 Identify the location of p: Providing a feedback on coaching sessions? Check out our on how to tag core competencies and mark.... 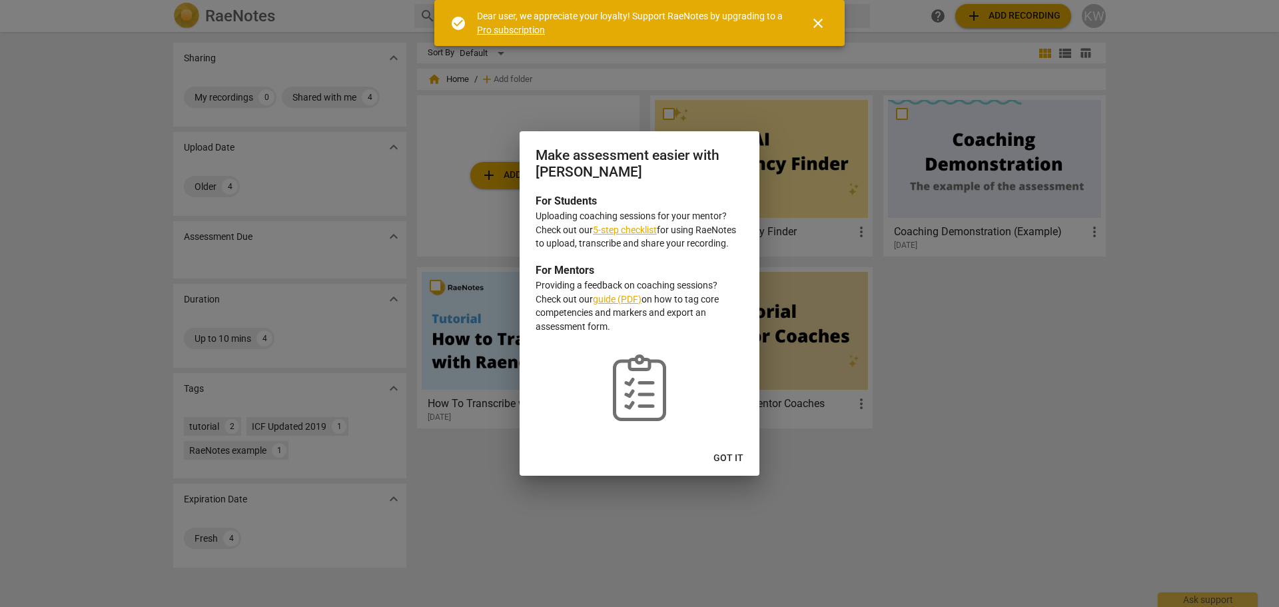
(640, 306).